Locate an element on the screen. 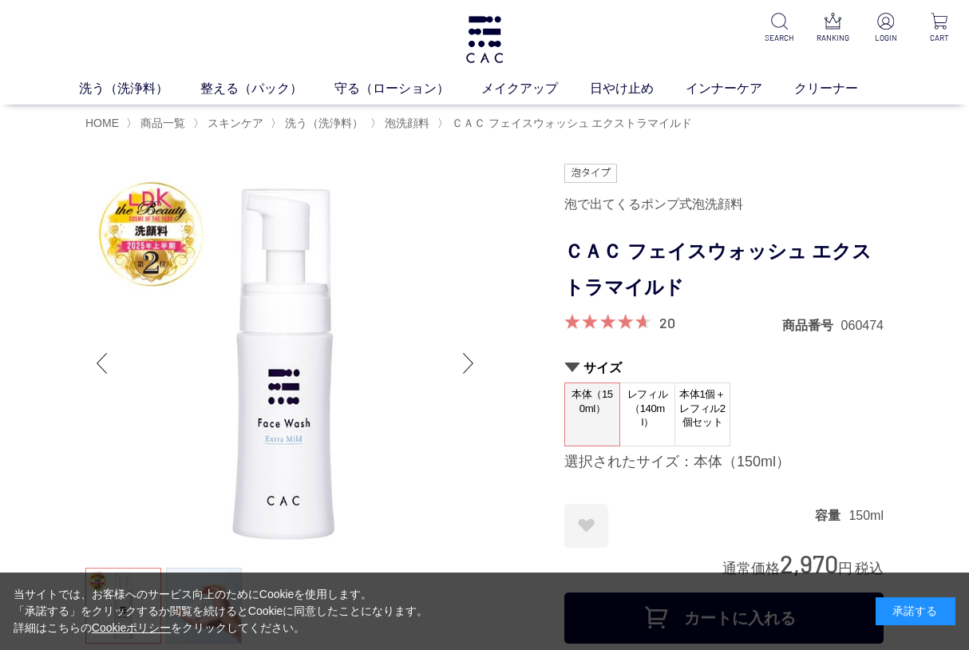 This screenshot has height=650, width=969. img: logo is located at coordinates (484, 39).